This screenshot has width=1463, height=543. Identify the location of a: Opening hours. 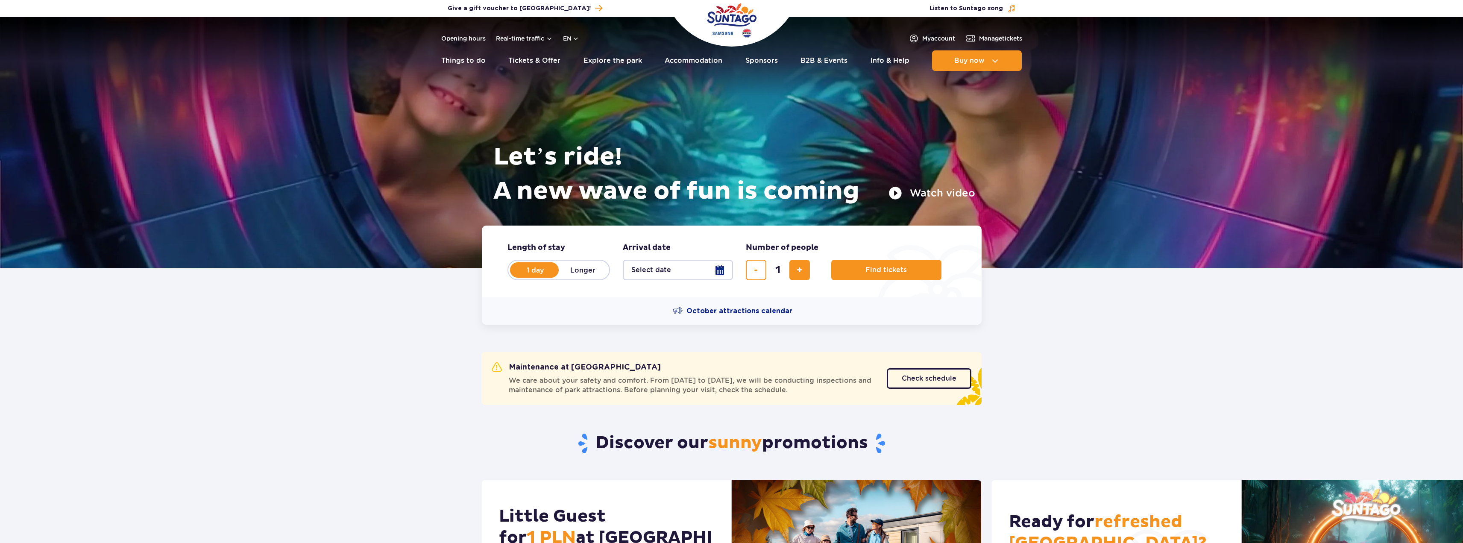
(463, 38).